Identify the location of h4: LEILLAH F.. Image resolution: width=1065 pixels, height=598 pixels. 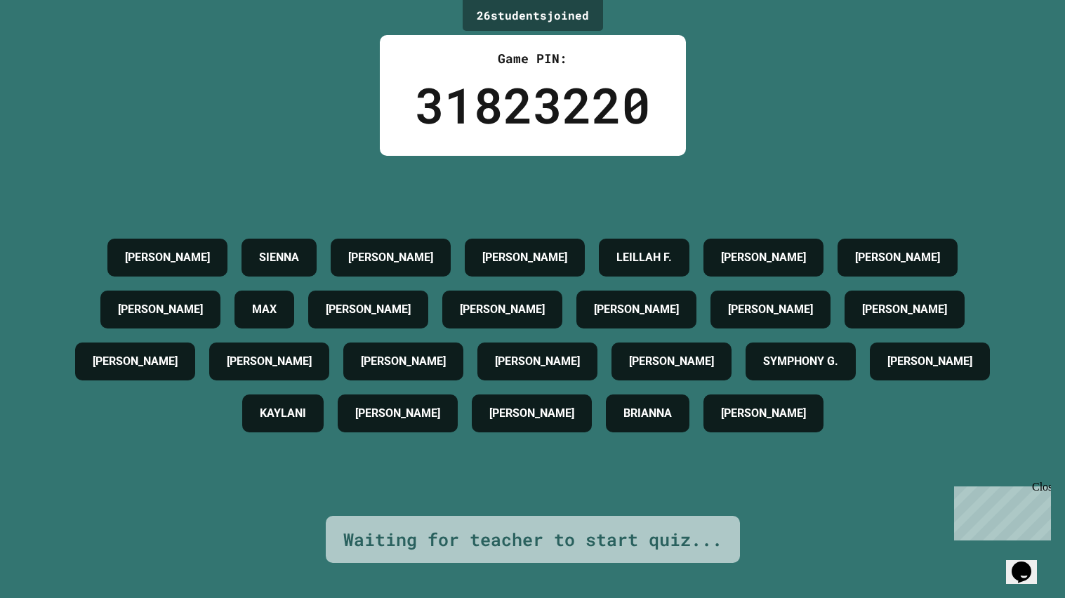
(644, 258).